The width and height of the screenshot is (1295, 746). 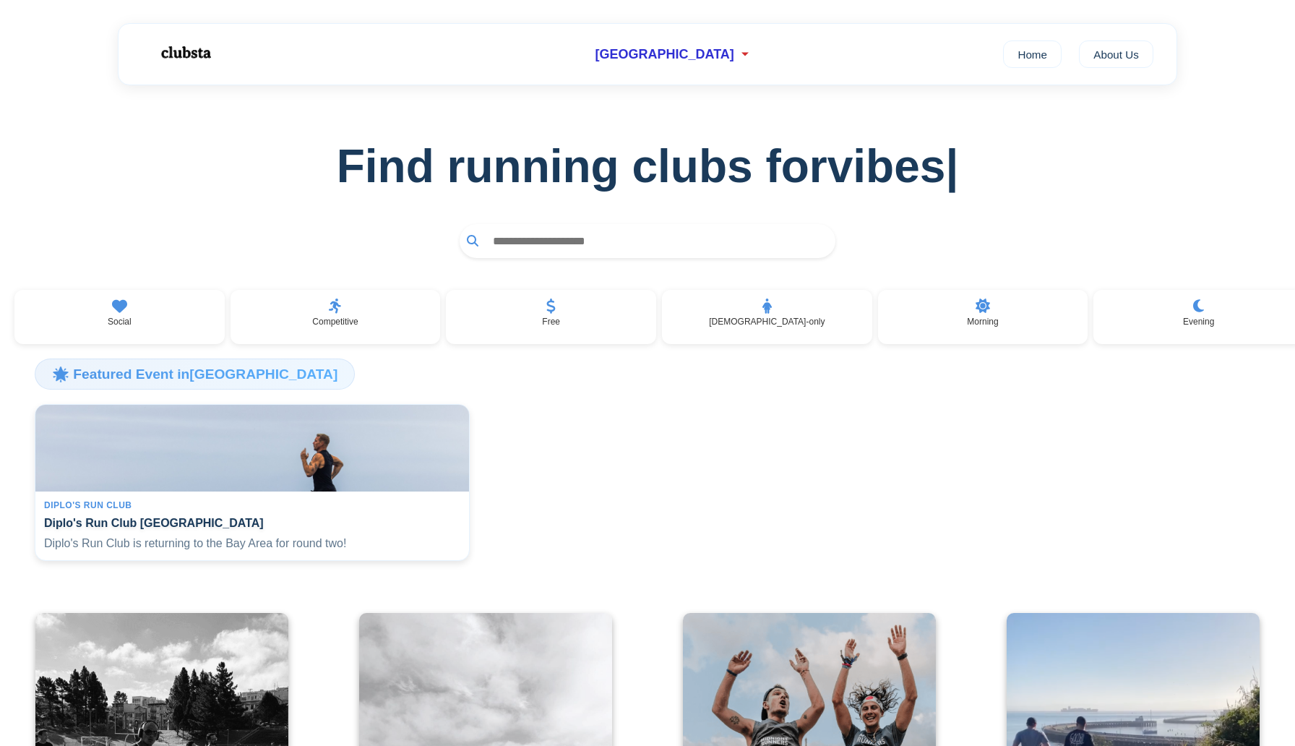 What do you see at coordinates (185, 53) in the screenshot?
I see `img: Logo` at bounding box center [185, 53].